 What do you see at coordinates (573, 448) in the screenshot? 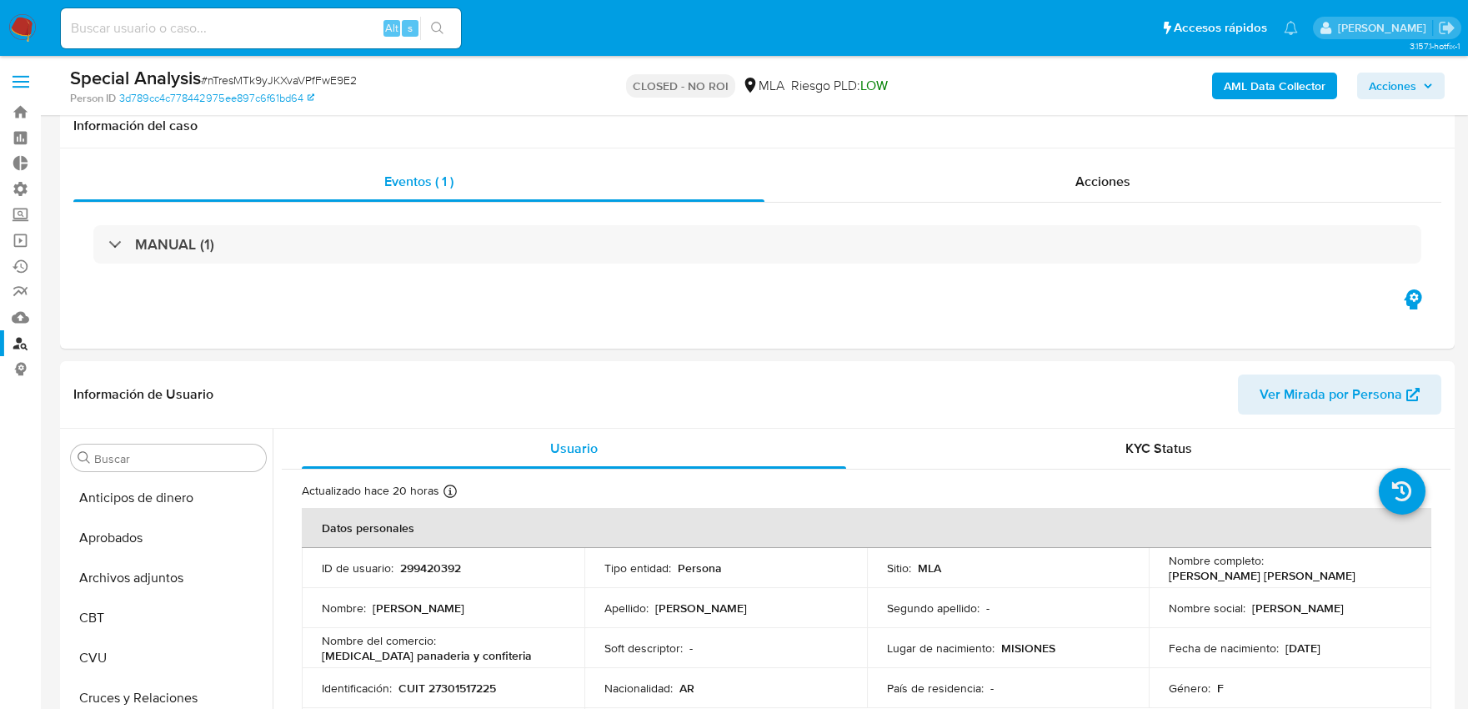
I see `span: Usuario` at bounding box center [573, 448].